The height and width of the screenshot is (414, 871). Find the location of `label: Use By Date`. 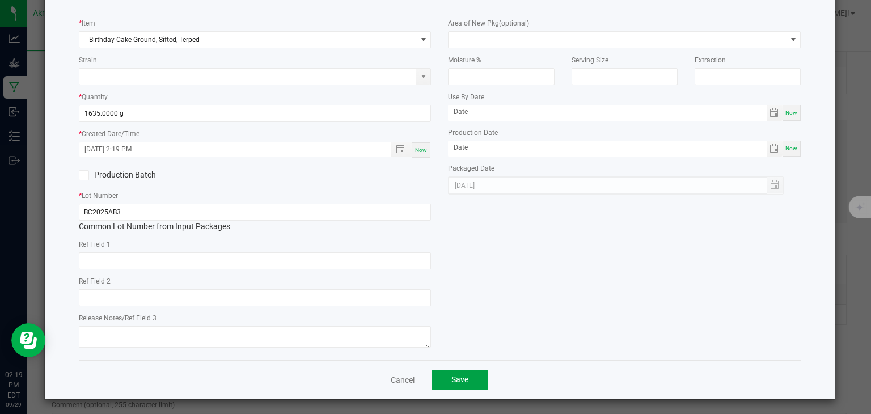

label: Use By Date is located at coordinates (466, 97).